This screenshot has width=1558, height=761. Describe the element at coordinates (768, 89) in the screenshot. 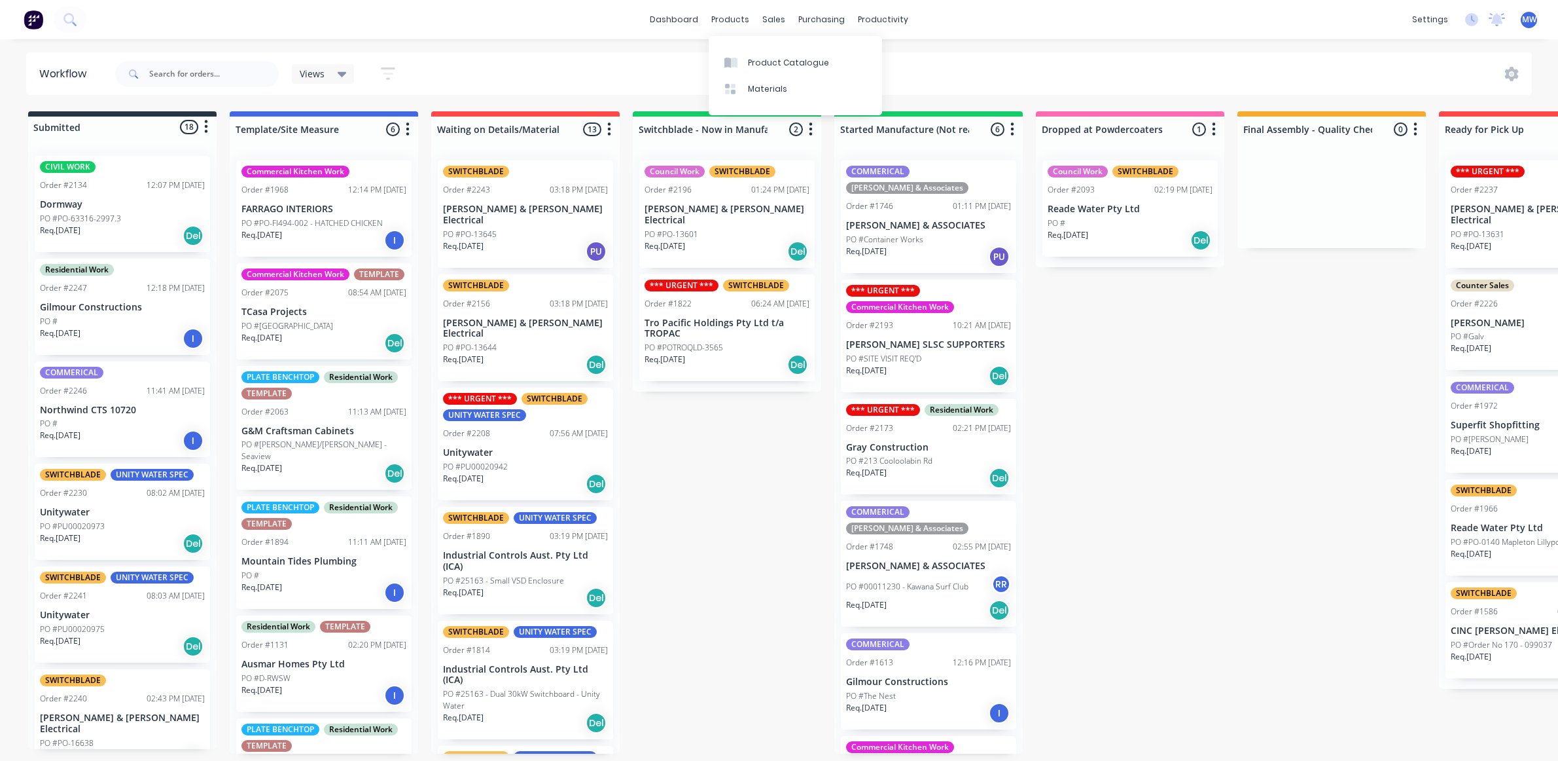

I see `div: Materials` at that location.